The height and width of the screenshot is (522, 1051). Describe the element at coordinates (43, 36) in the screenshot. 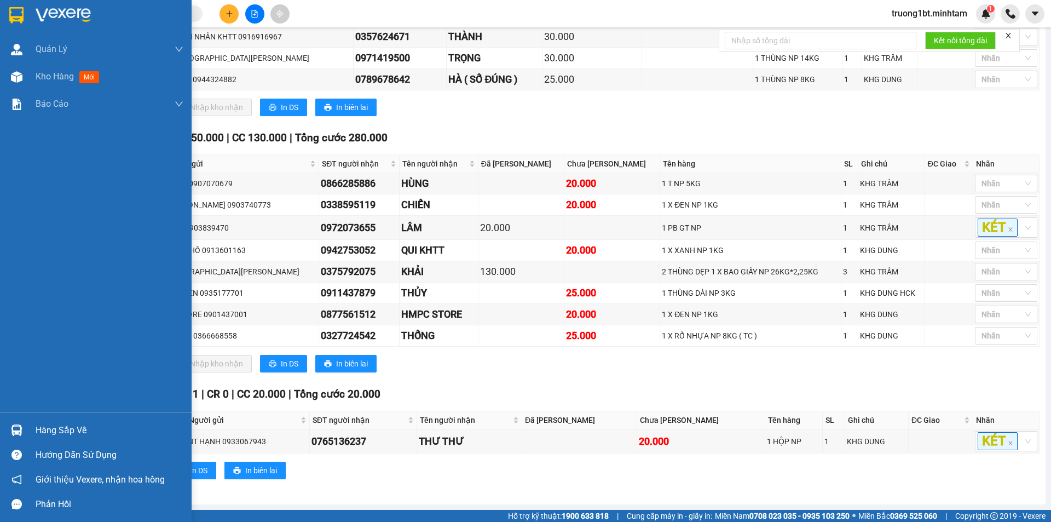

I see `div: CƯỜNG ĐẠI TÂN` at that location.